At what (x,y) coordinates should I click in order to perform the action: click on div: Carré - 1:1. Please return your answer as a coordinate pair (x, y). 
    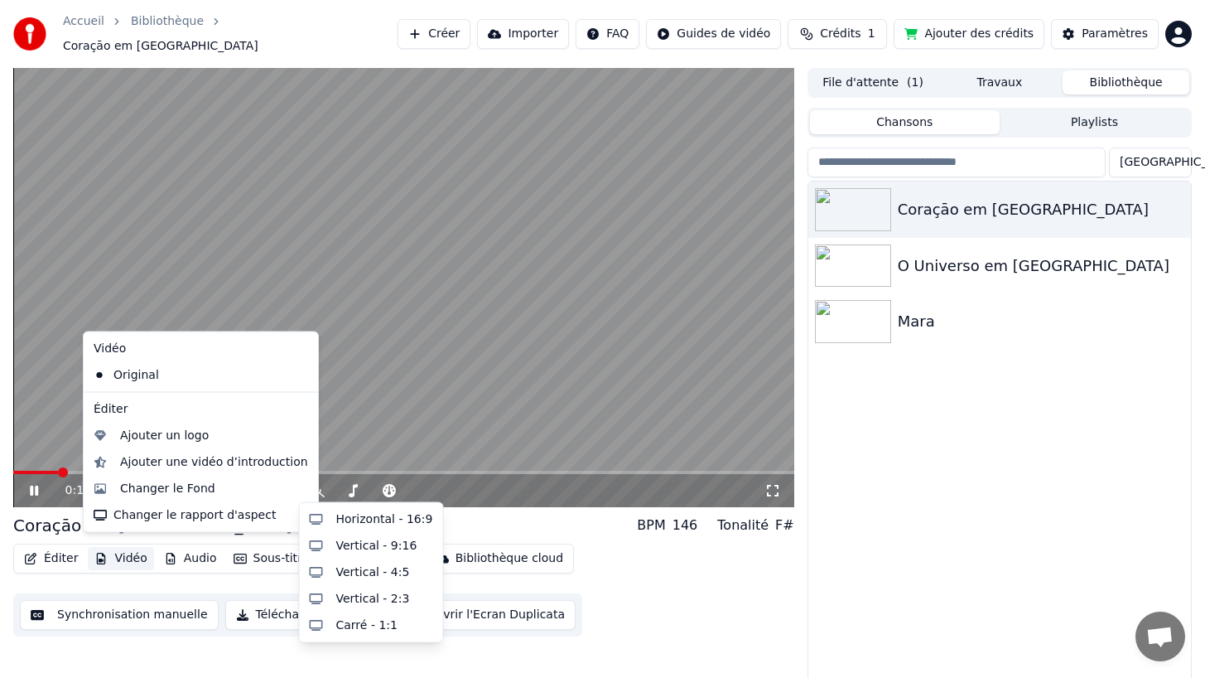
    Looking at the image, I should click on (367, 625).